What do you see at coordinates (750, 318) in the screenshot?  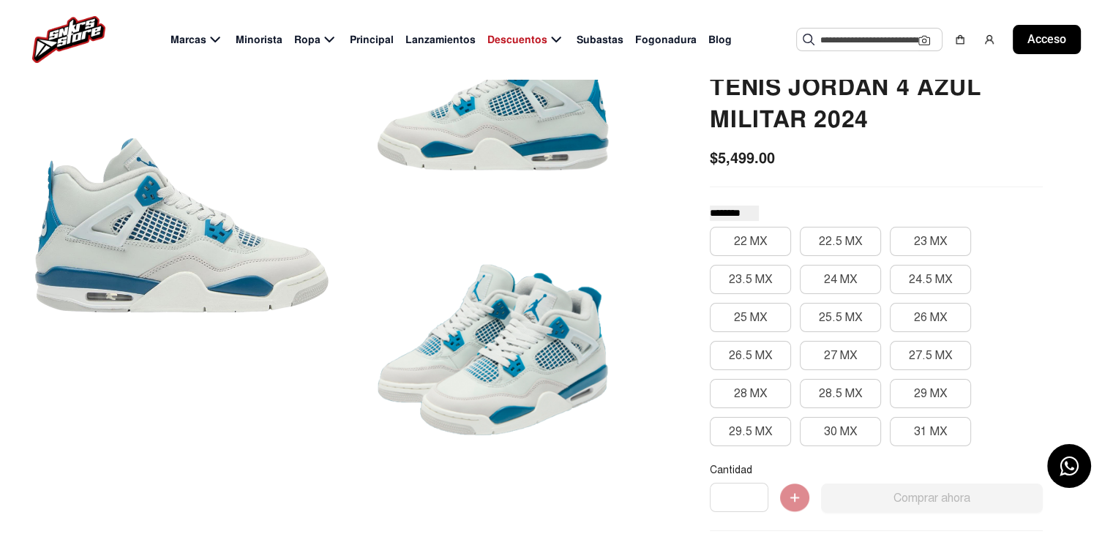 I see `button: 25 MX` at bounding box center [750, 318].